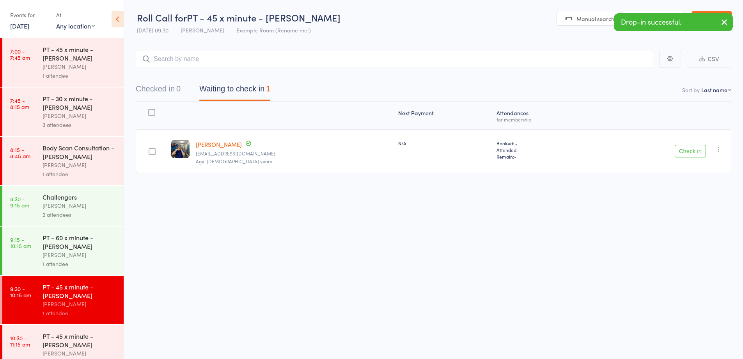 This screenshot has width=743, height=359. I want to click on div: 3 attendees, so click(80, 124).